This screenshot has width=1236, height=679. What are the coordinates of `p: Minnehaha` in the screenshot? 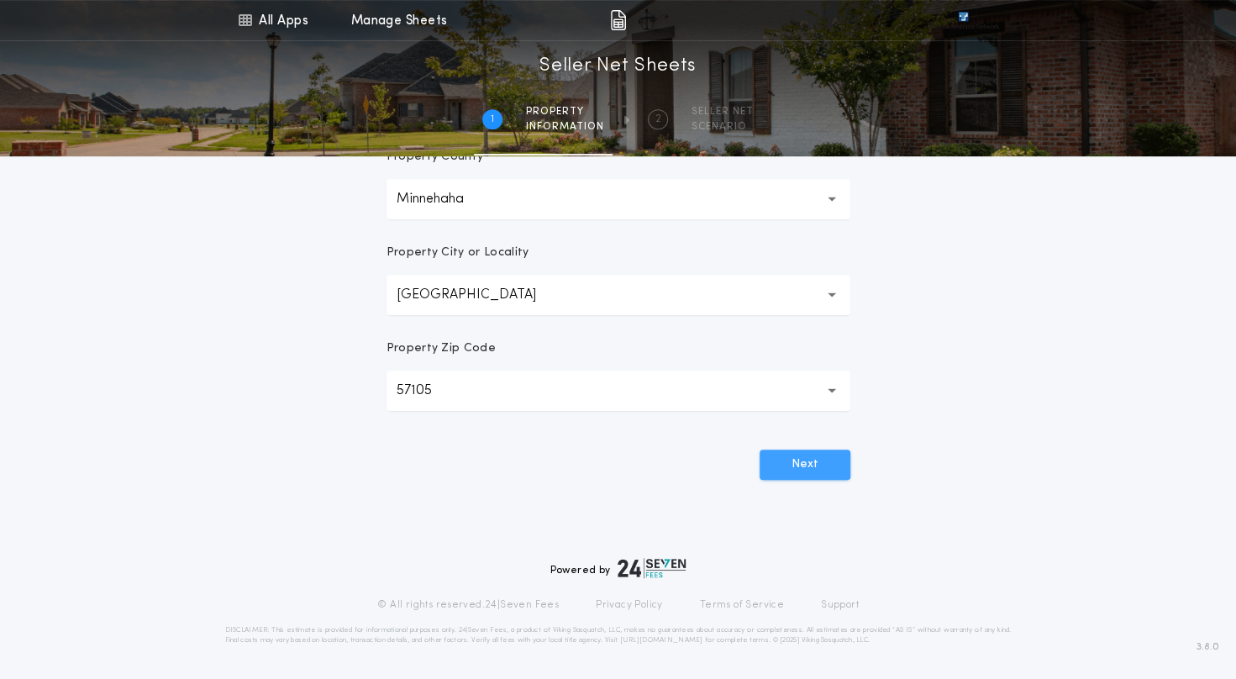 It's located at (444, 199).